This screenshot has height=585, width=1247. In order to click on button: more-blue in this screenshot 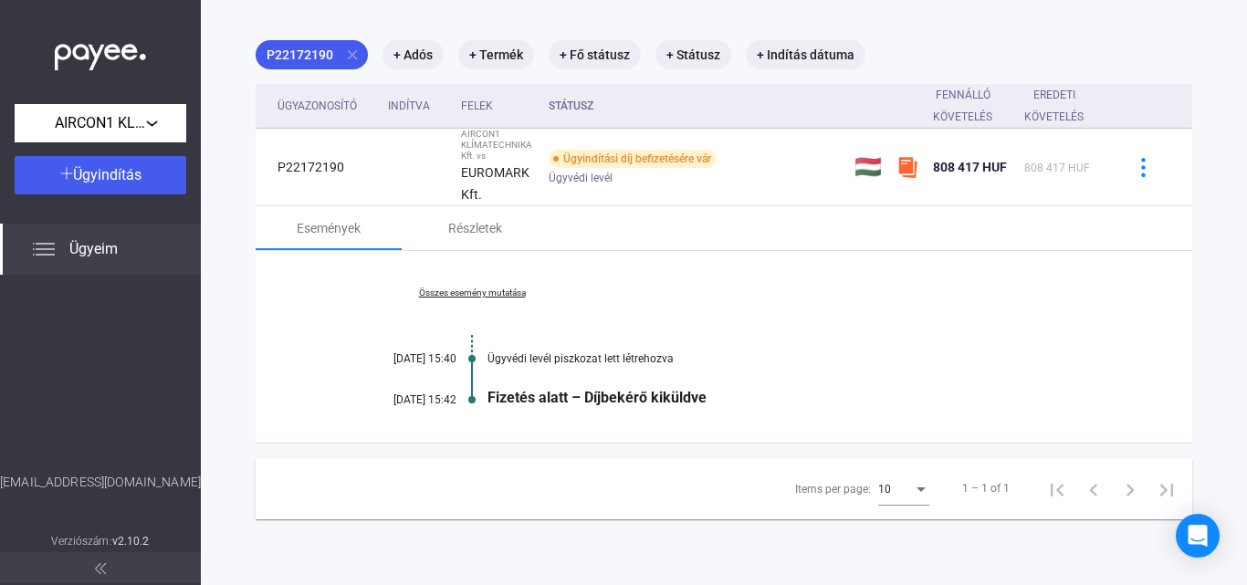, I will do `click(1143, 167)`.